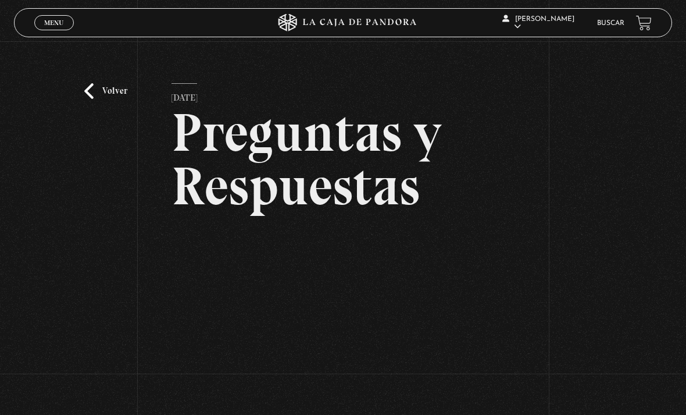  What do you see at coordinates (53, 23) in the screenshot?
I see `span: Menu` at bounding box center [53, 23].